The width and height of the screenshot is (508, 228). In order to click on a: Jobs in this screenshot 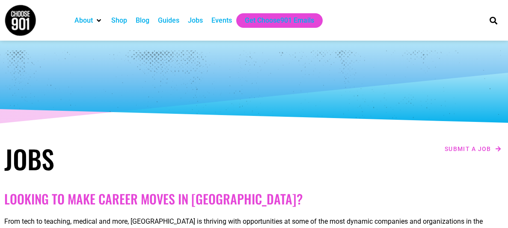, I will do `click(195, 21)`.